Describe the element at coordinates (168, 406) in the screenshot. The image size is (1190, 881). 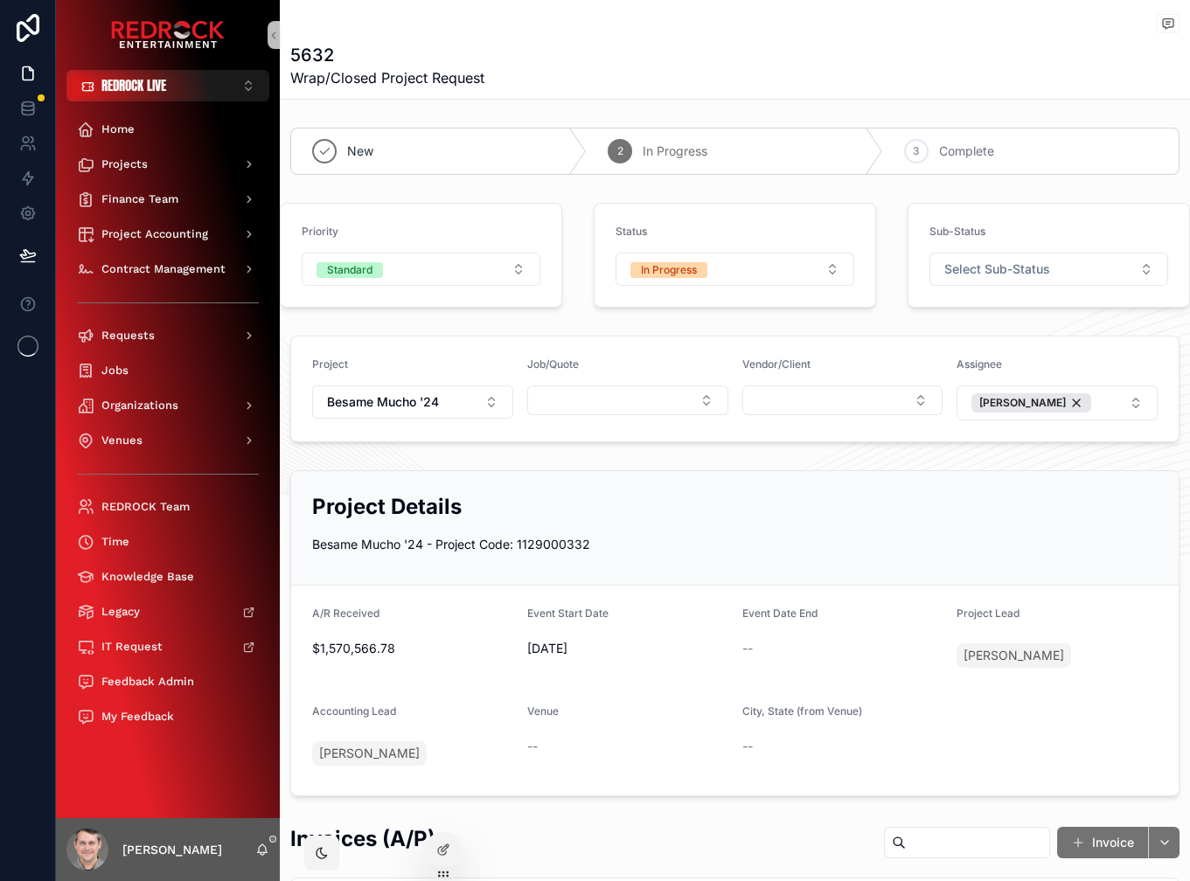
I see `a: Organizations` at that location.